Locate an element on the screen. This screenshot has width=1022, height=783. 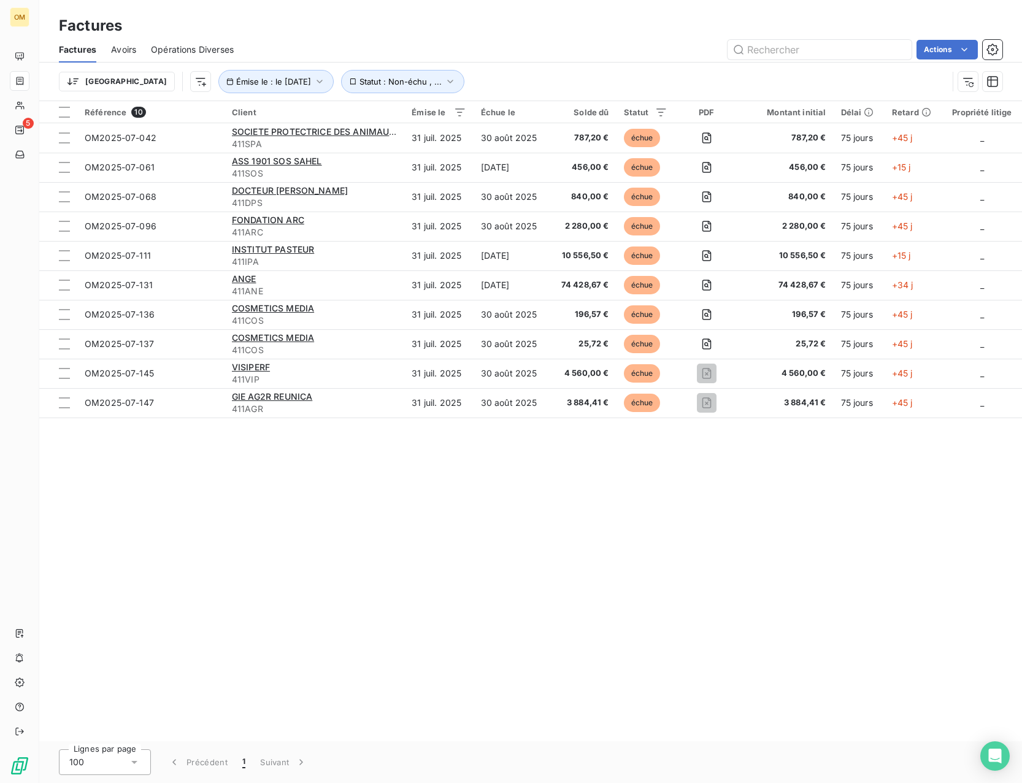
span: VISIPERF is located at coordinates (251, 367).